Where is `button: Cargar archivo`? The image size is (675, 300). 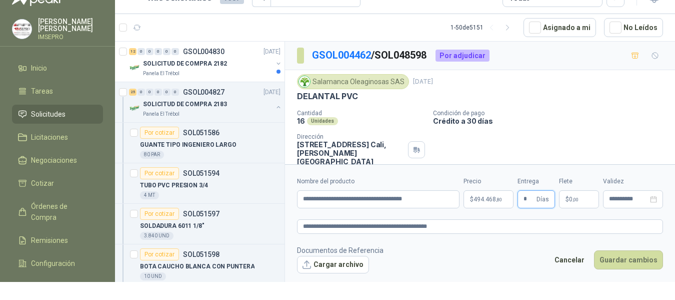
button: Cargar archivo is located at coordinates (333, 265).